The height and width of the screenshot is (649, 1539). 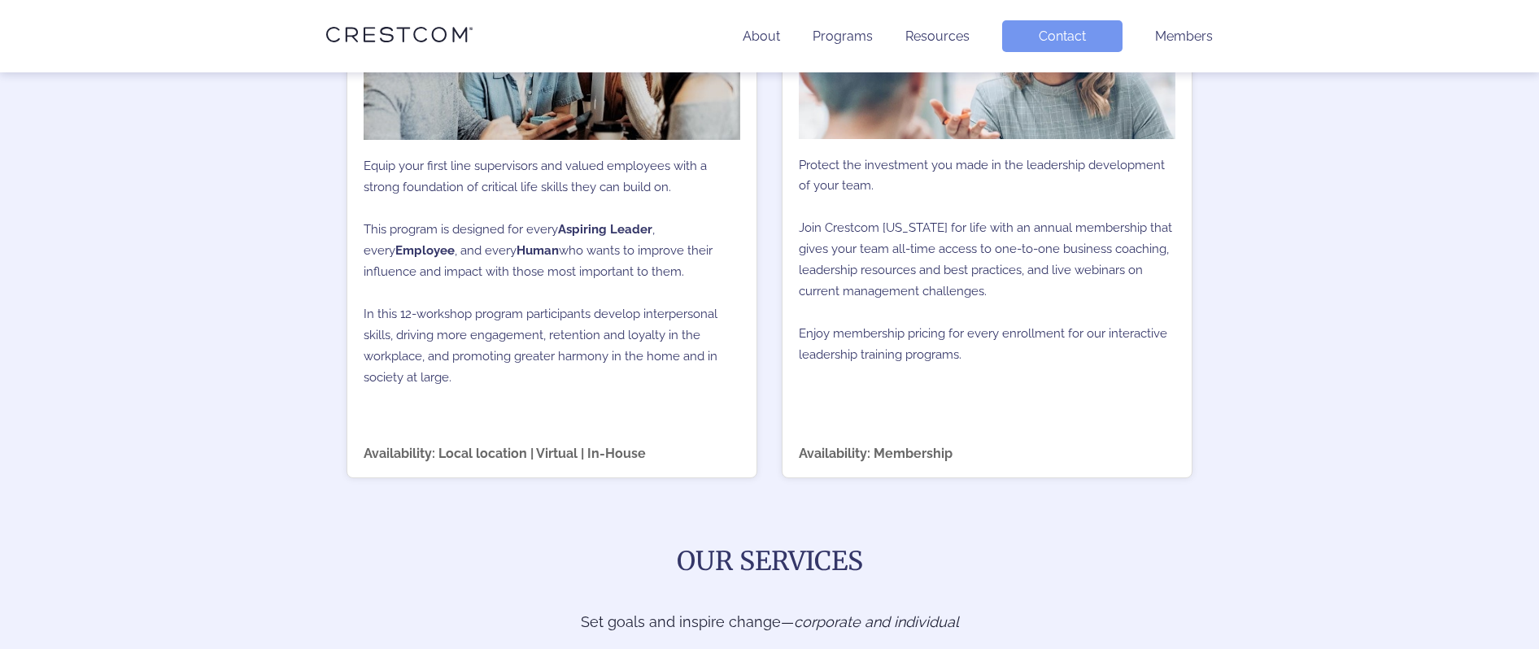 What do you see at coordinates (538, 251) in the screenshot?
I see `b: Human` at bounding box center [538, 251].